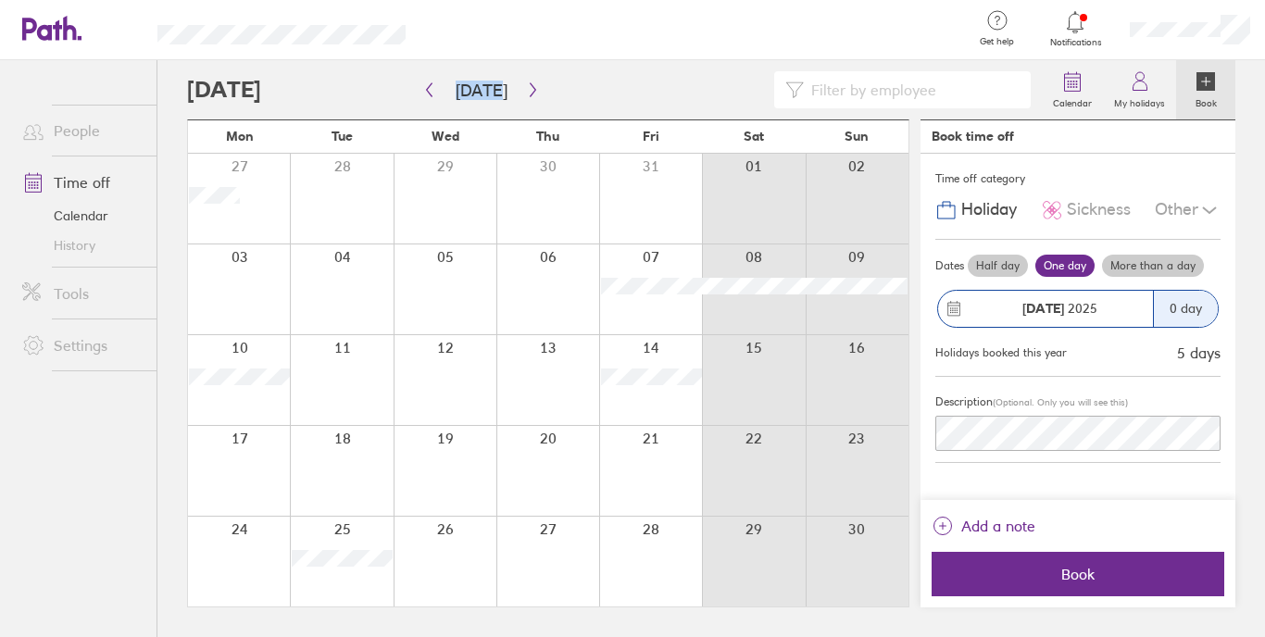 Image resolution: width=1265 pixels, height=637 pixels. What do you see at coordinates (1060, 308) in the screenshot?
I see `span: 2025` at bounding box center [1060, 308].